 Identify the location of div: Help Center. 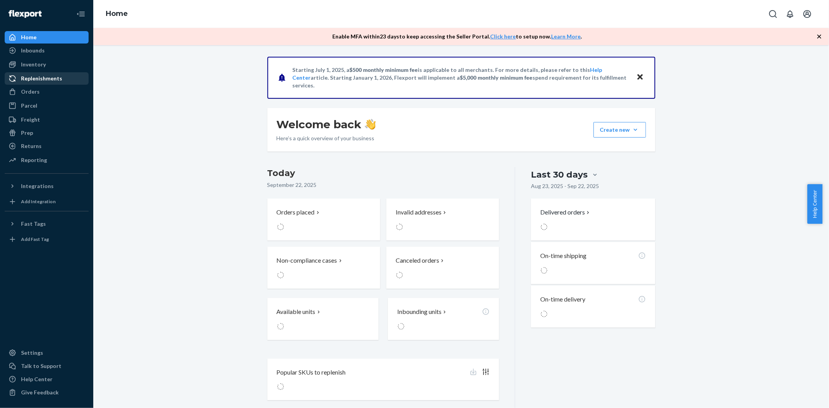
(37, 379).